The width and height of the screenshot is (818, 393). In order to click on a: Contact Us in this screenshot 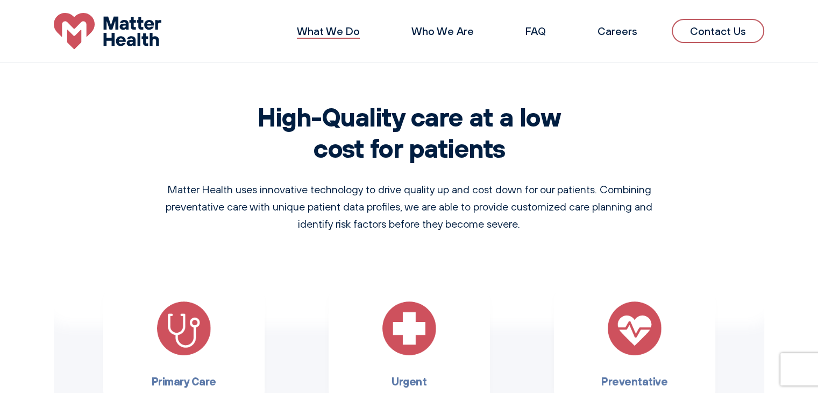, I will do `click(718, 31)`.